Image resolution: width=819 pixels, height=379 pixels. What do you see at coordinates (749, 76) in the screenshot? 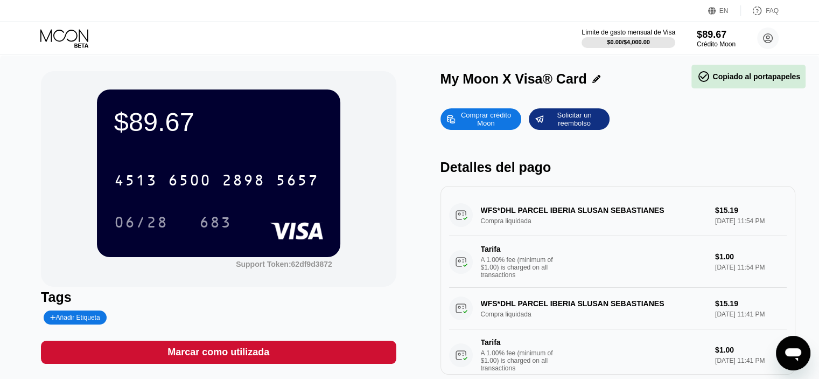
I see `div: Copiado al portapapeles` at bounding box center [749, 76].